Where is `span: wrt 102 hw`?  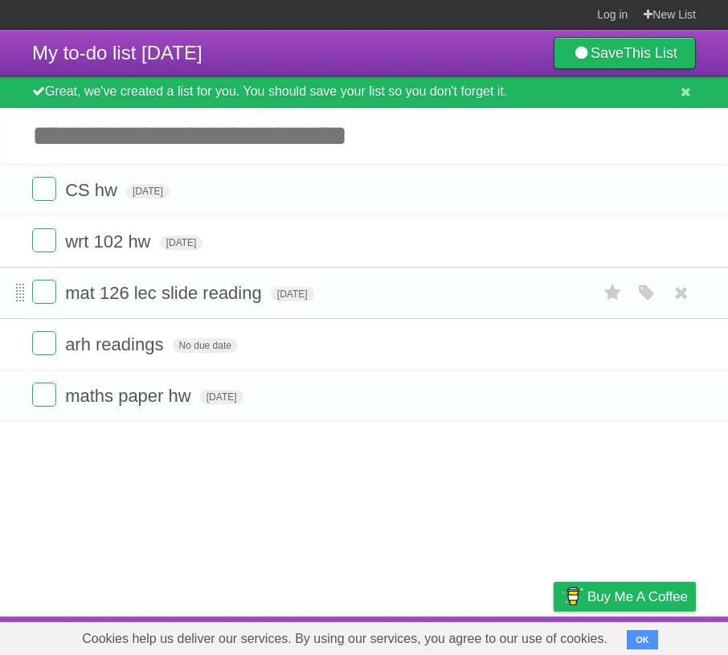 span: wrt 102 hw is located at coordinates (109, 241).